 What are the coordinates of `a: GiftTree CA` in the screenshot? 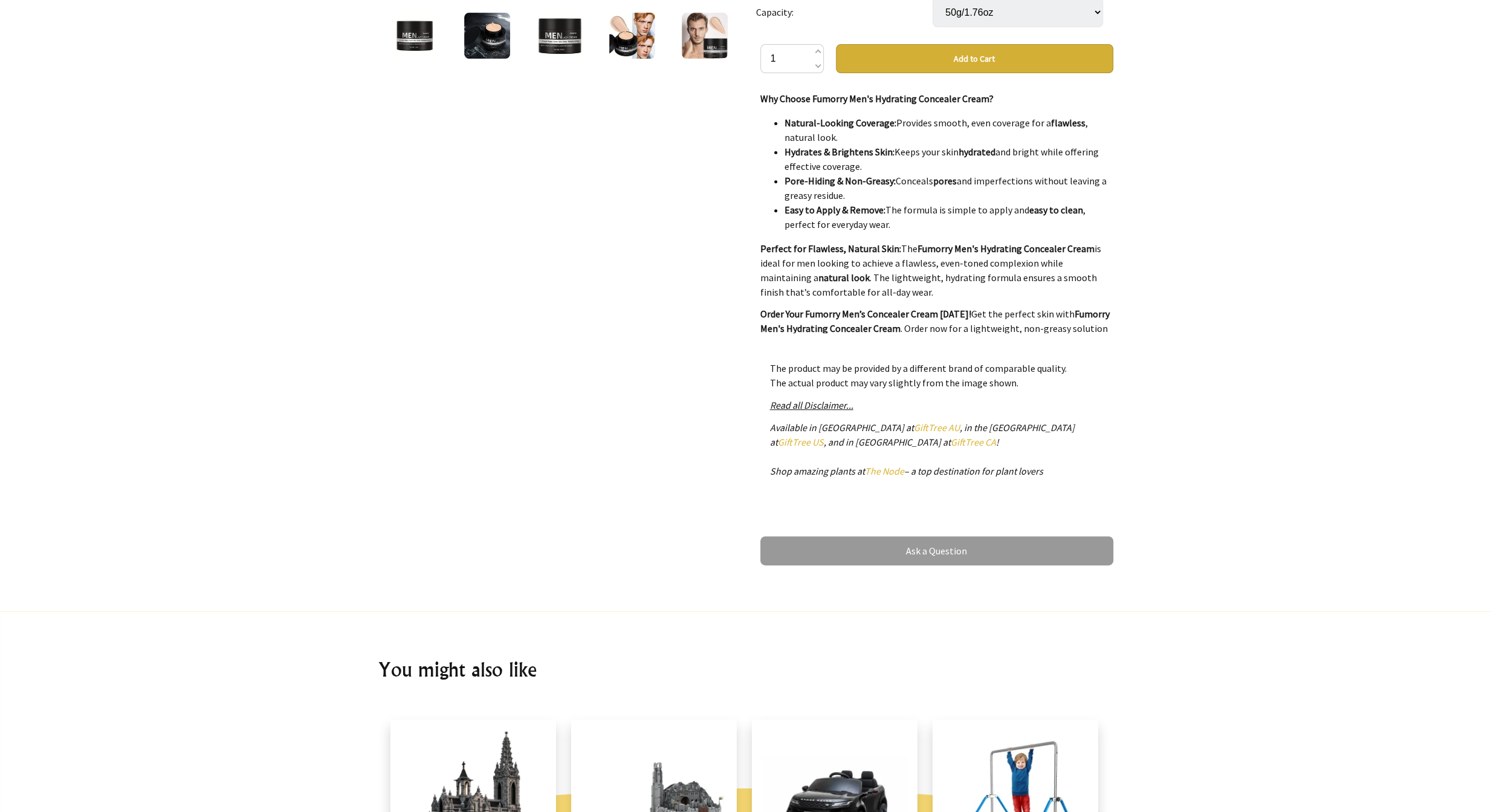 It's located at (973, 442).